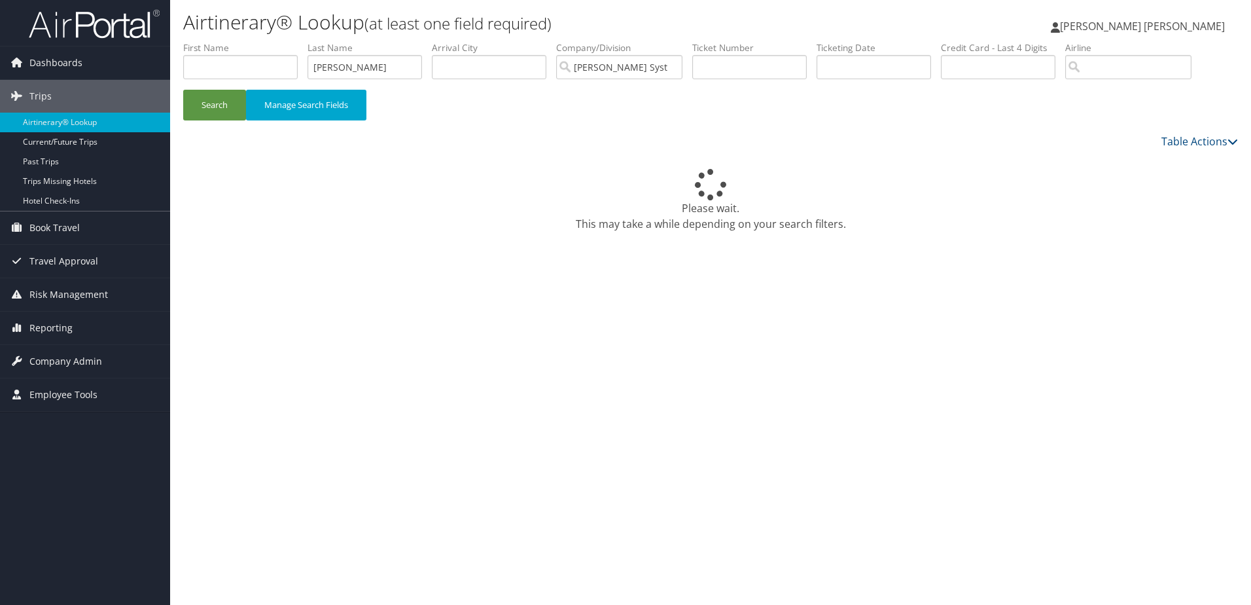 Image resolution: width=1251 pixels, height=605 pixels. Describe the element at coordinates (69, 294) in the screenshot. I see `span: Risk Management` at that location.